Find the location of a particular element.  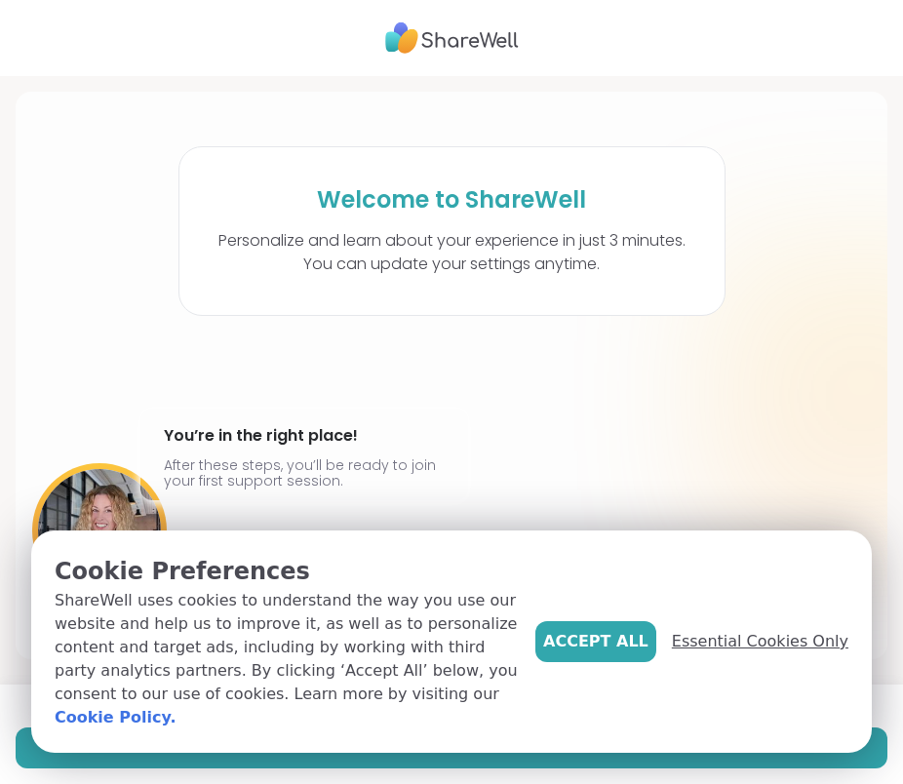

span: Essential Cookies Only is located at coordinates (760, 642).